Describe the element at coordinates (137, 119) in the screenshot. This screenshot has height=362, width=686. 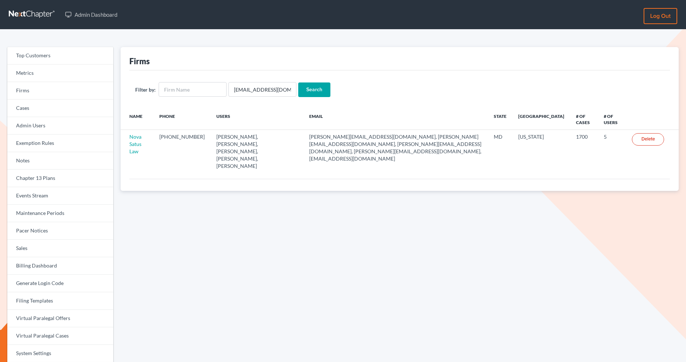
I see `th: Name` at that location.